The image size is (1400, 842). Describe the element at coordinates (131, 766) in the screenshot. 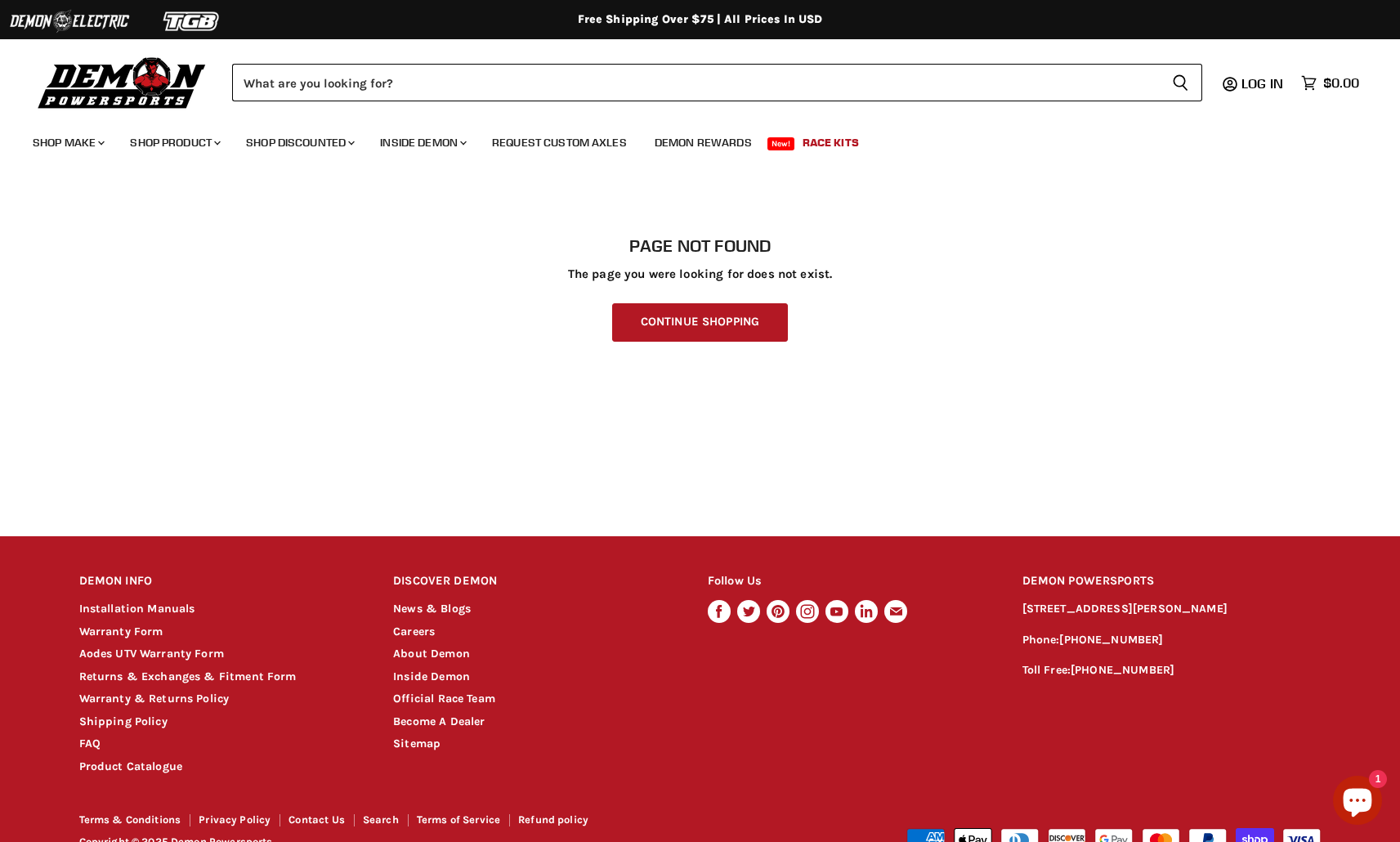

I see `a: Product Catalogue` at that location.